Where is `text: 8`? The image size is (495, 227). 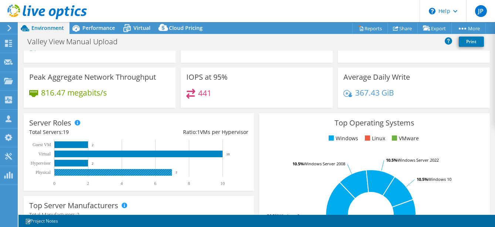 text: 8 is located at coordinates (189, 184).